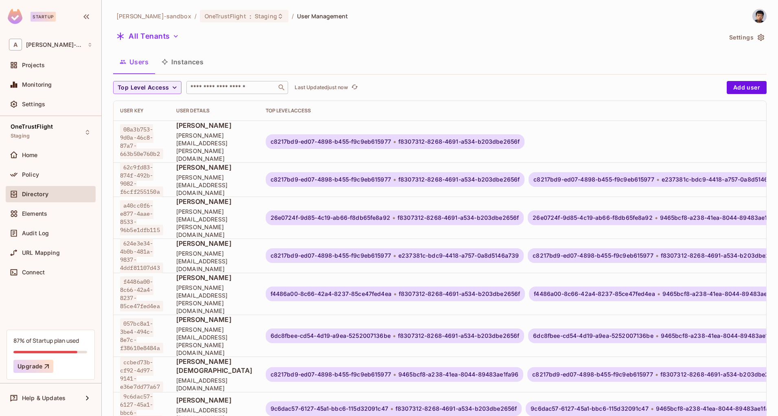  What do you see at coordinates (182, 62) in the screenshot?
I see `button: Instances` at bounding box center [182, 62].